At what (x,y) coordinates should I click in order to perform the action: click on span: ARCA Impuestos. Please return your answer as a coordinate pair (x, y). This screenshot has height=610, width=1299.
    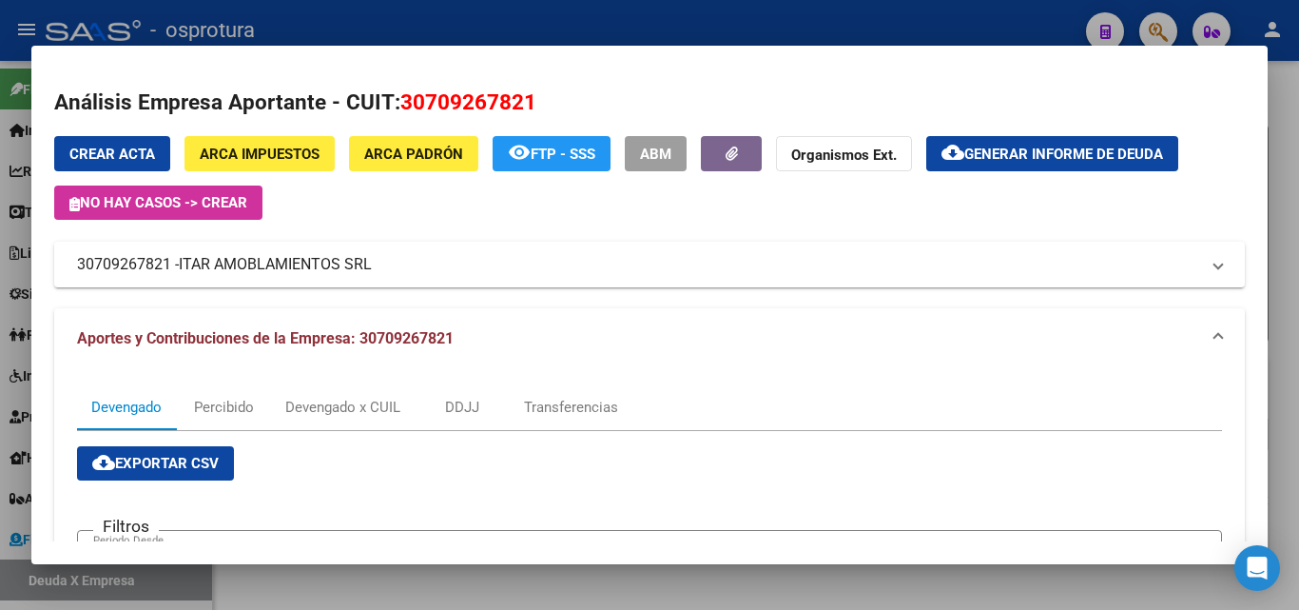
    Looking at the image, I should click on (260, 154).